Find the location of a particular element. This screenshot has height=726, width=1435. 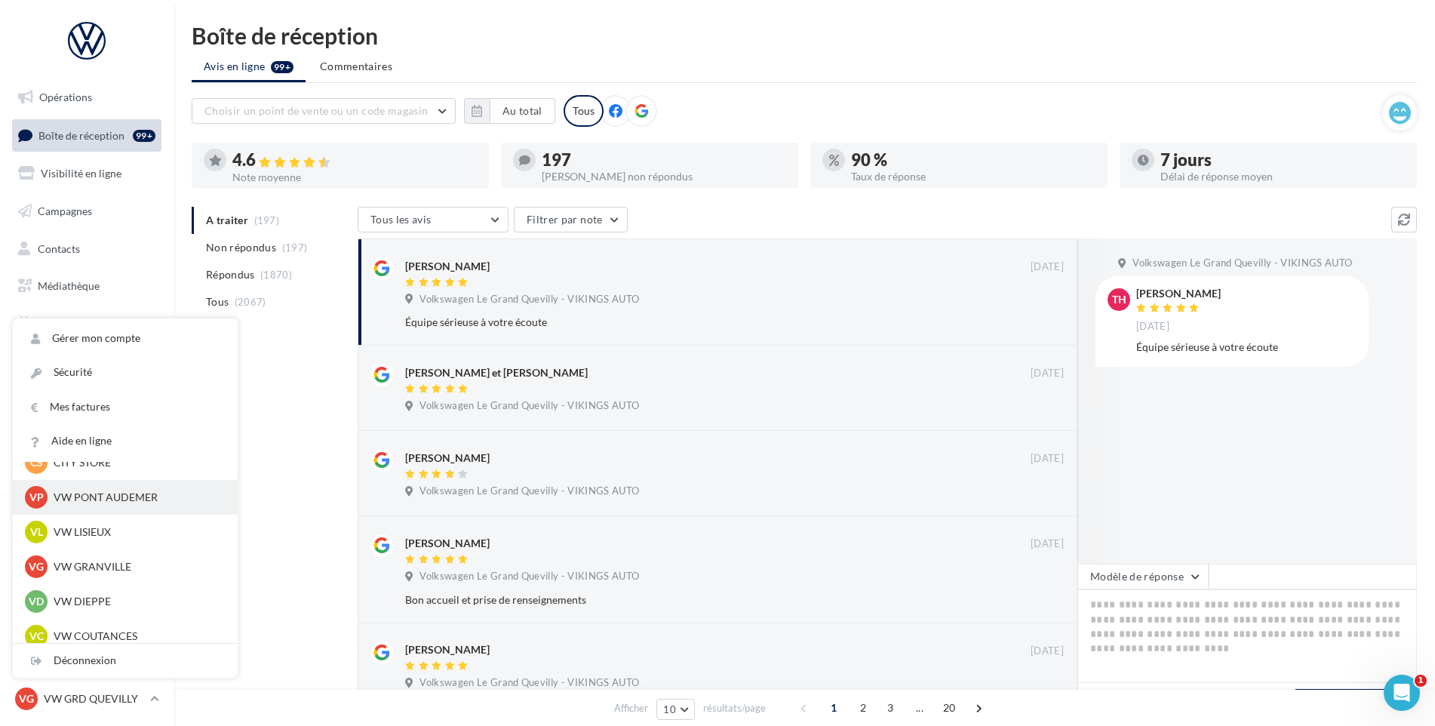

div: 7 jours is located at coordinates (1283, 160).